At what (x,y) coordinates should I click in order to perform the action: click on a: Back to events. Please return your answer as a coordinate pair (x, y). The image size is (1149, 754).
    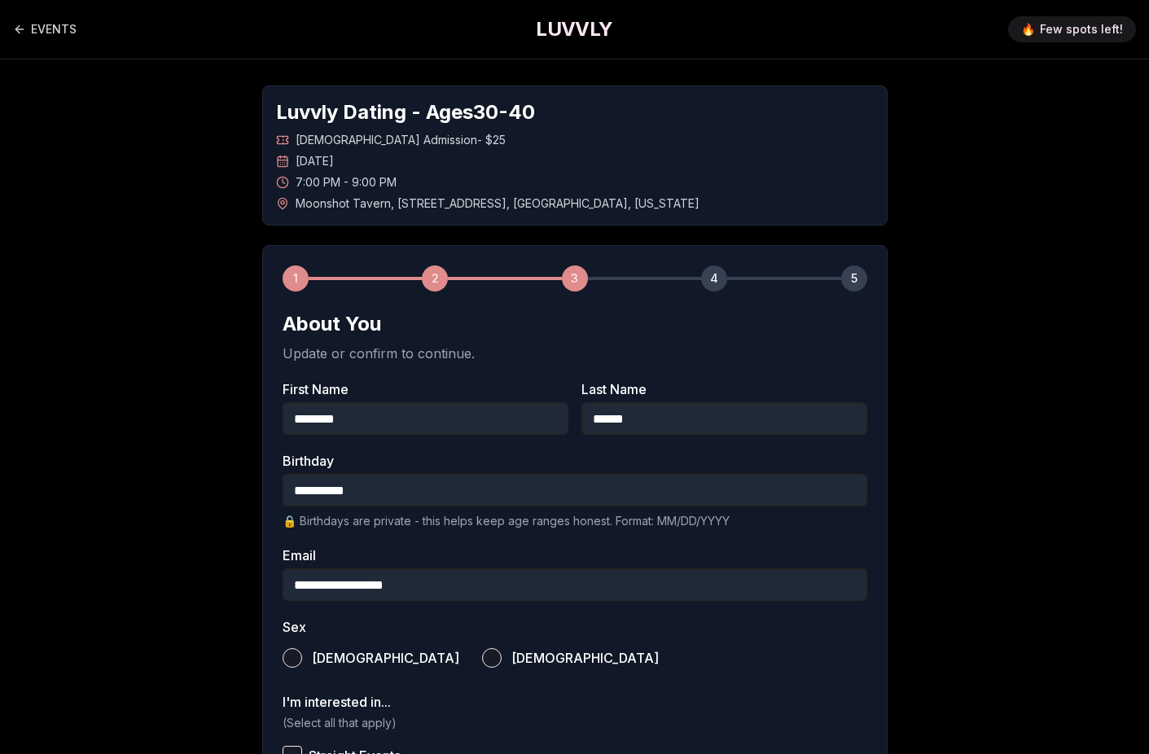
    Looking at the image, I should click on (45, 29).